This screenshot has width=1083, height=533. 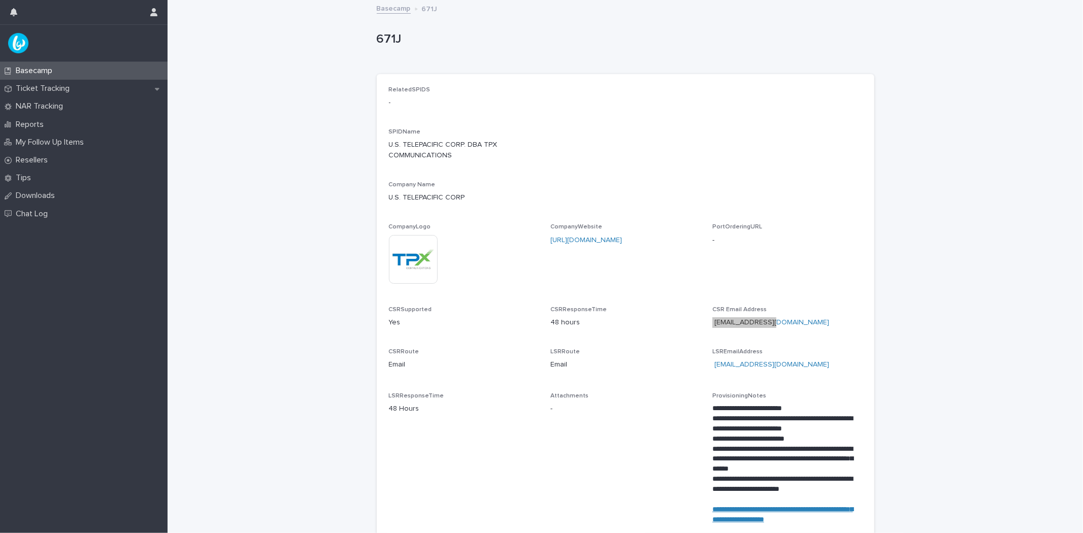 What do you see at coordinates (18, 43) in the screenshot?
I see `img: UPKZpZA3RCu7zcH4nw8l` at bounding box center [18, 43].